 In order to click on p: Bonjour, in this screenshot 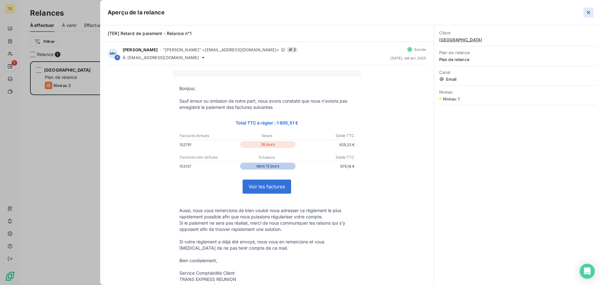, I will do `click(267, 89)`.